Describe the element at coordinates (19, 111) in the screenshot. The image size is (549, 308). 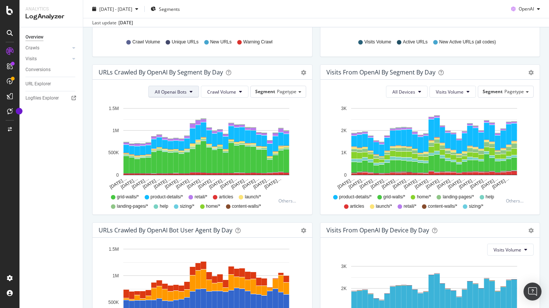
I see `div: Tooltip anchor` at that location.